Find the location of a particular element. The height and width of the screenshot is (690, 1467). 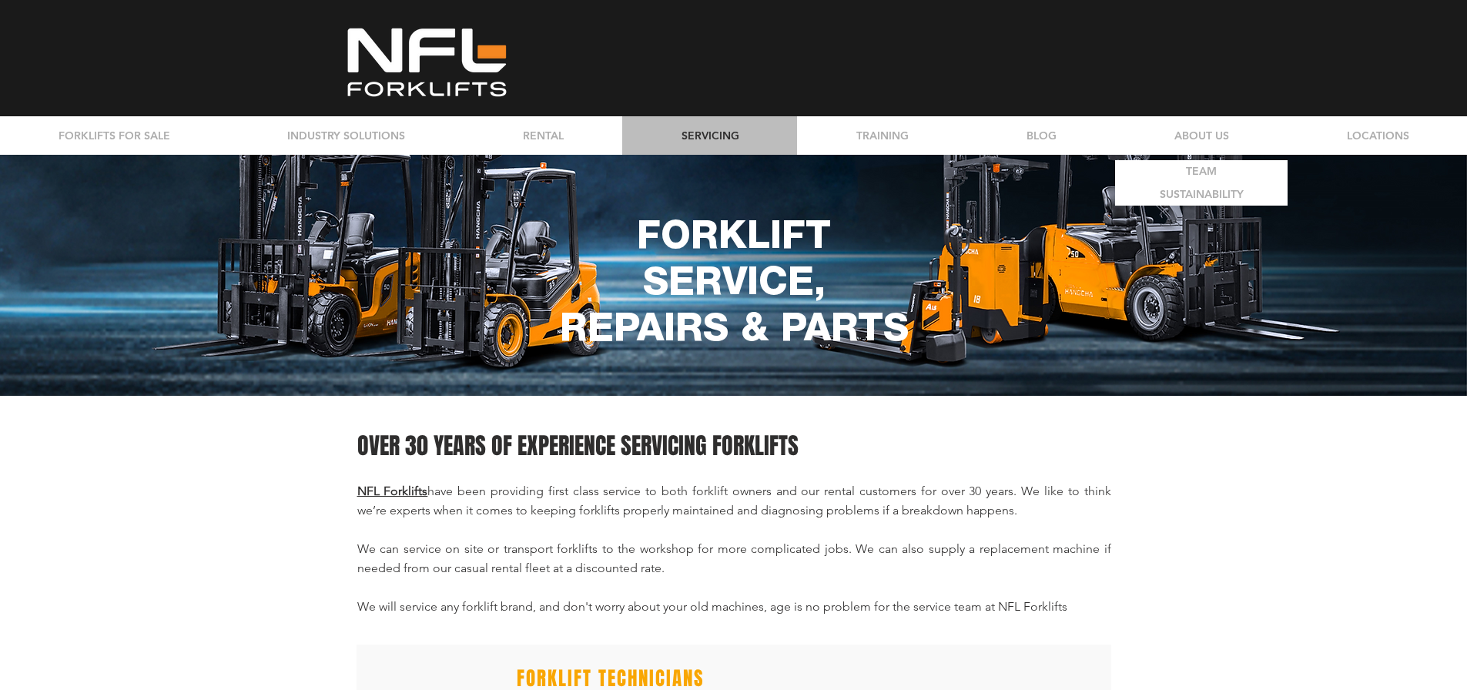

a: BLOG is located at coordinates (1041, 135).